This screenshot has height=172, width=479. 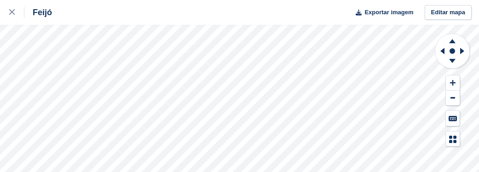 What do you see at coordinates (38, 12) in the screenshot?
I see `div: Feijó` at bounding box center [38, 12].